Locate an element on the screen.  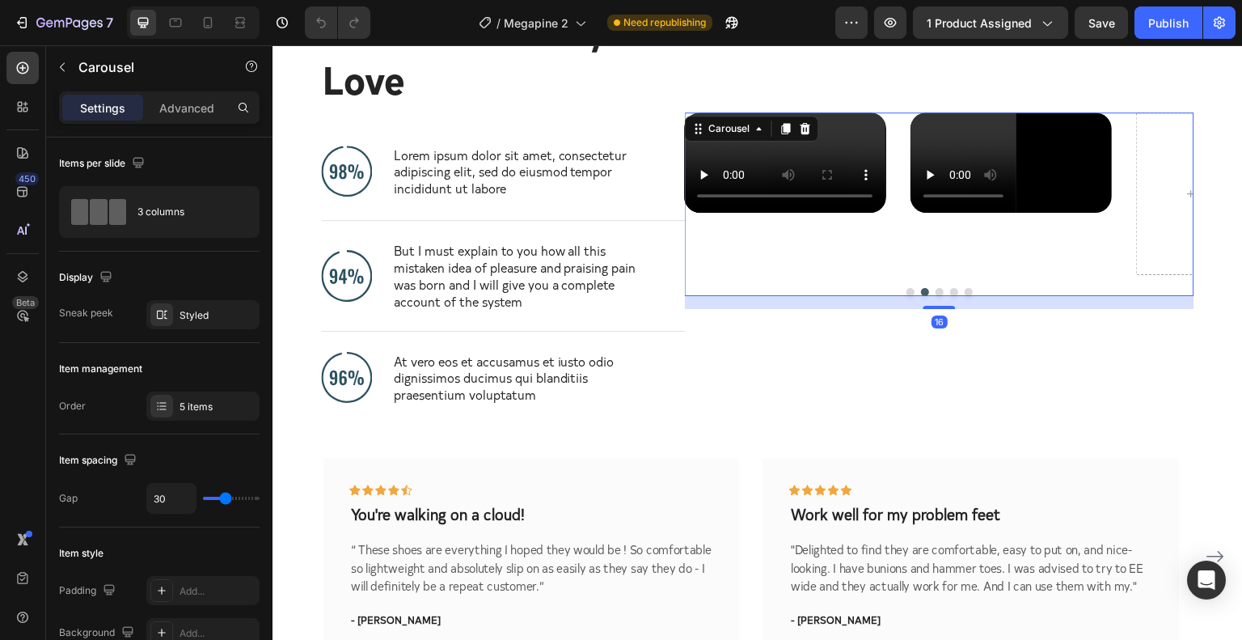
p: You're walking on a cloud! is located at coordinates (259, 468).